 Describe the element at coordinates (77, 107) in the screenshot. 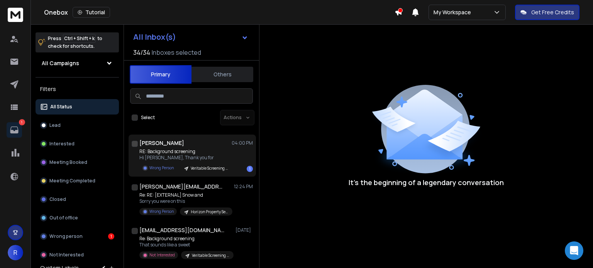

I see `button: All Status` at that location.